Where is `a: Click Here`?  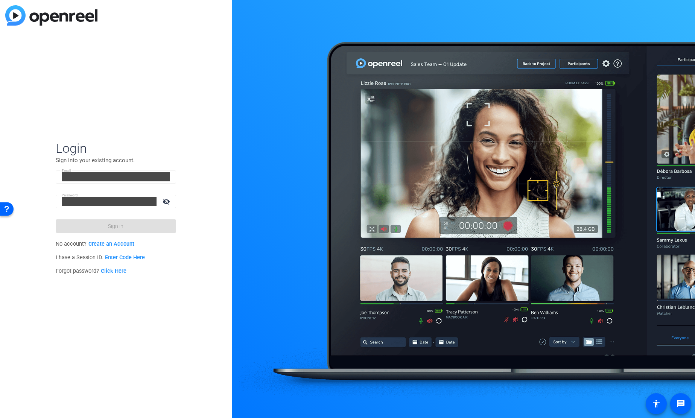 a: Click Here is located at coordinates (114, 271).